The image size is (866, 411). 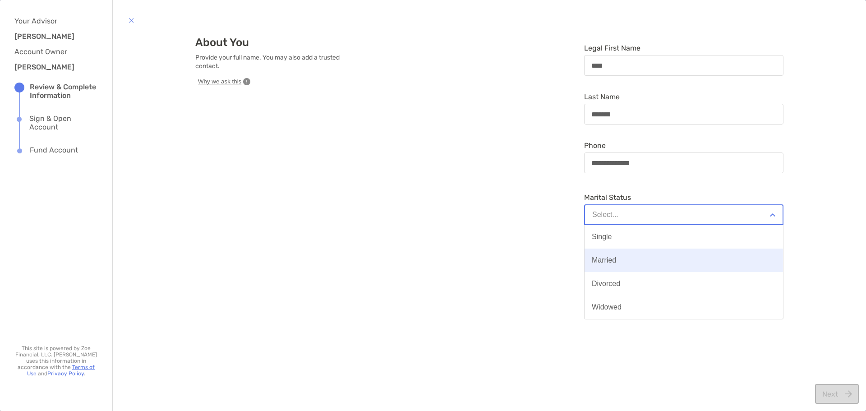 I want to click on div: Review & Complete Information, so click(x=64, y=91).